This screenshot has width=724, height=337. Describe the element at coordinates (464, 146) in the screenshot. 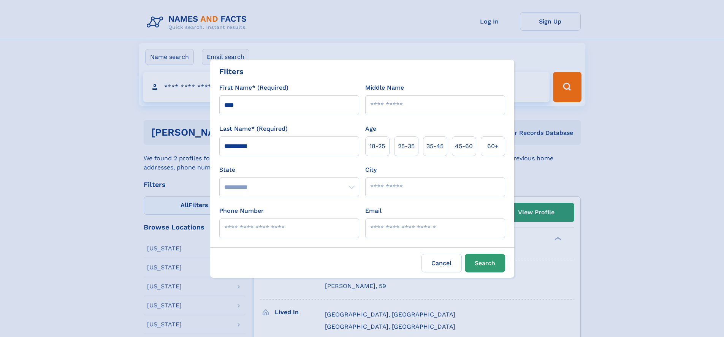

I see `span: 45‑60` at that location.